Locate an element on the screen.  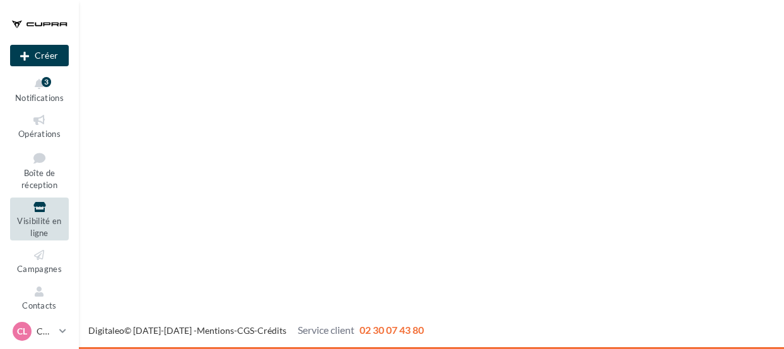
button: Notifications 3 is located at coordinates (39, 90).